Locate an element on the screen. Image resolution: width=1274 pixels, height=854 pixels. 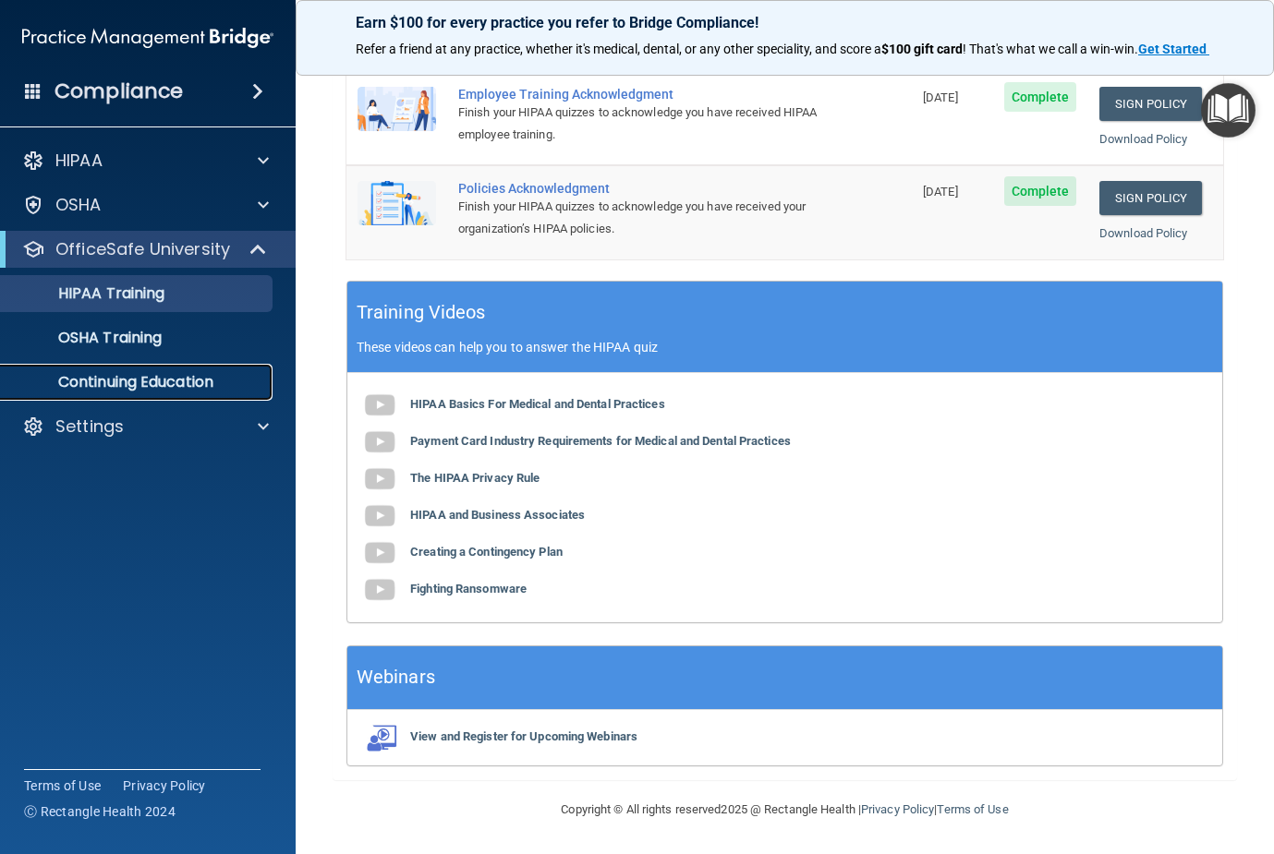
div: Policies Acknowledgment is located at coordinates (638, 188).